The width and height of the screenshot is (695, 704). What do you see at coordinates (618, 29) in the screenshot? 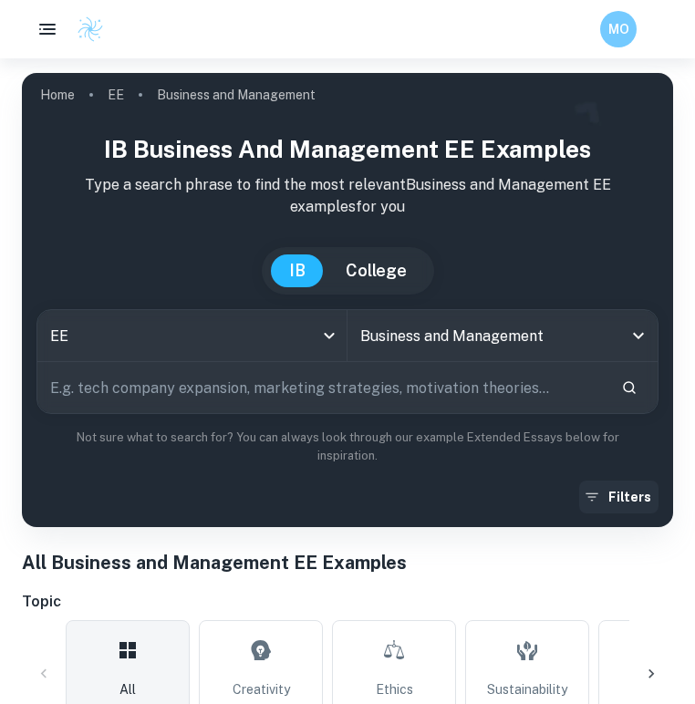
I see `h6: MO` at bounding box center [618, 29].